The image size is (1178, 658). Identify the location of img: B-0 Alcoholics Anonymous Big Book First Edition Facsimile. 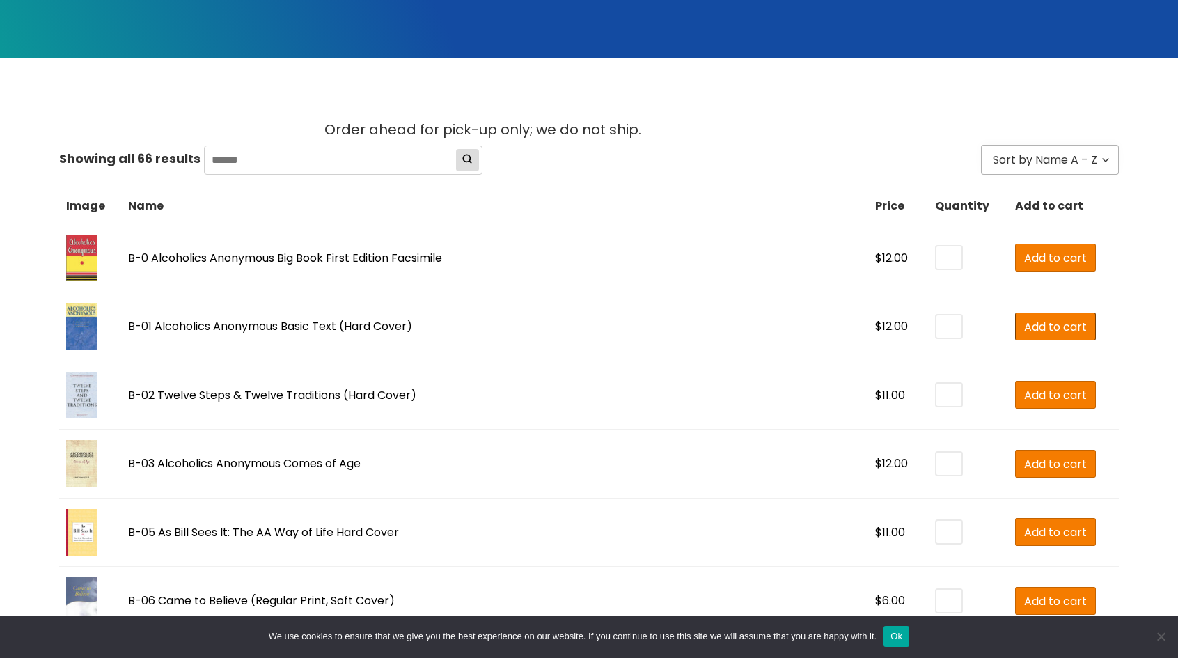
(81, 258).